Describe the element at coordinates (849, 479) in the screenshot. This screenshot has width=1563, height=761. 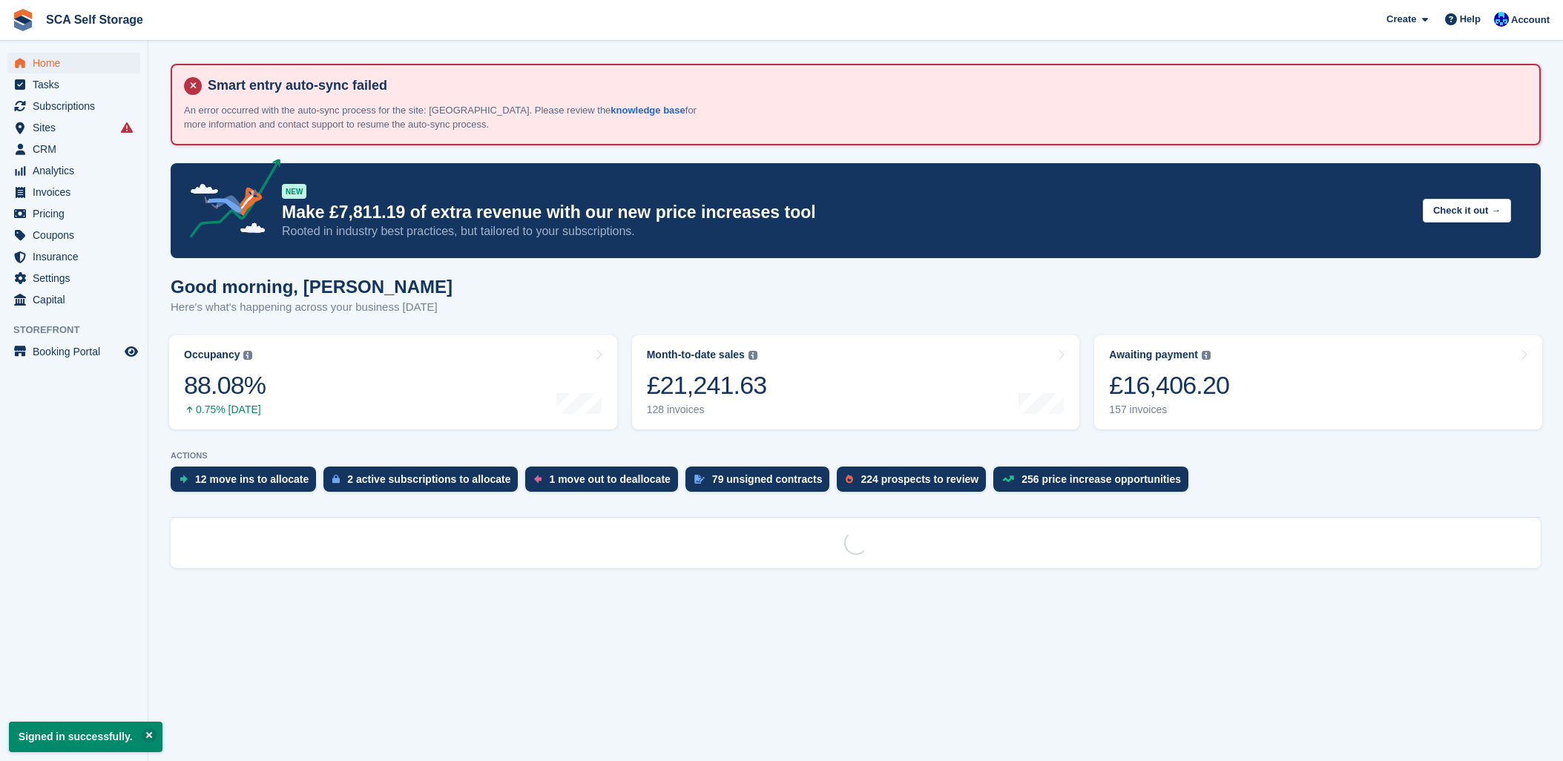
I see `img: prospect-51fa495bee0391a8d652442698ab0144808aea92771e9ea1ae160a38d050c398.svg` at that location.